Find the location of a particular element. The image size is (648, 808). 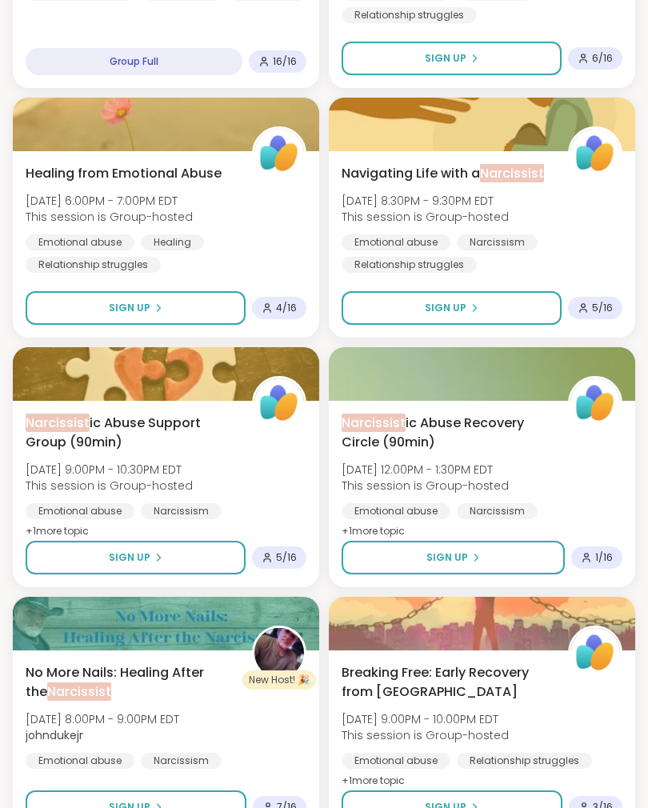

div: Healing is located at coordinates (172, 242).